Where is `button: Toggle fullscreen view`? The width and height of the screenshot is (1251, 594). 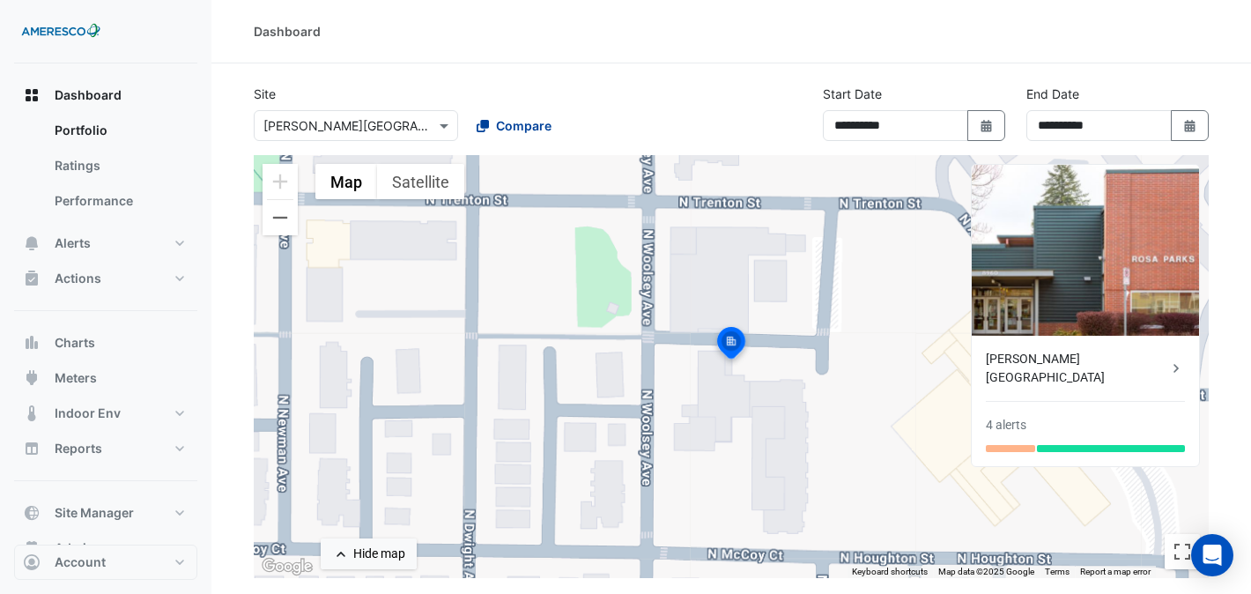 button: Toggle fullscreen view is located at coordinates (1183, 552).